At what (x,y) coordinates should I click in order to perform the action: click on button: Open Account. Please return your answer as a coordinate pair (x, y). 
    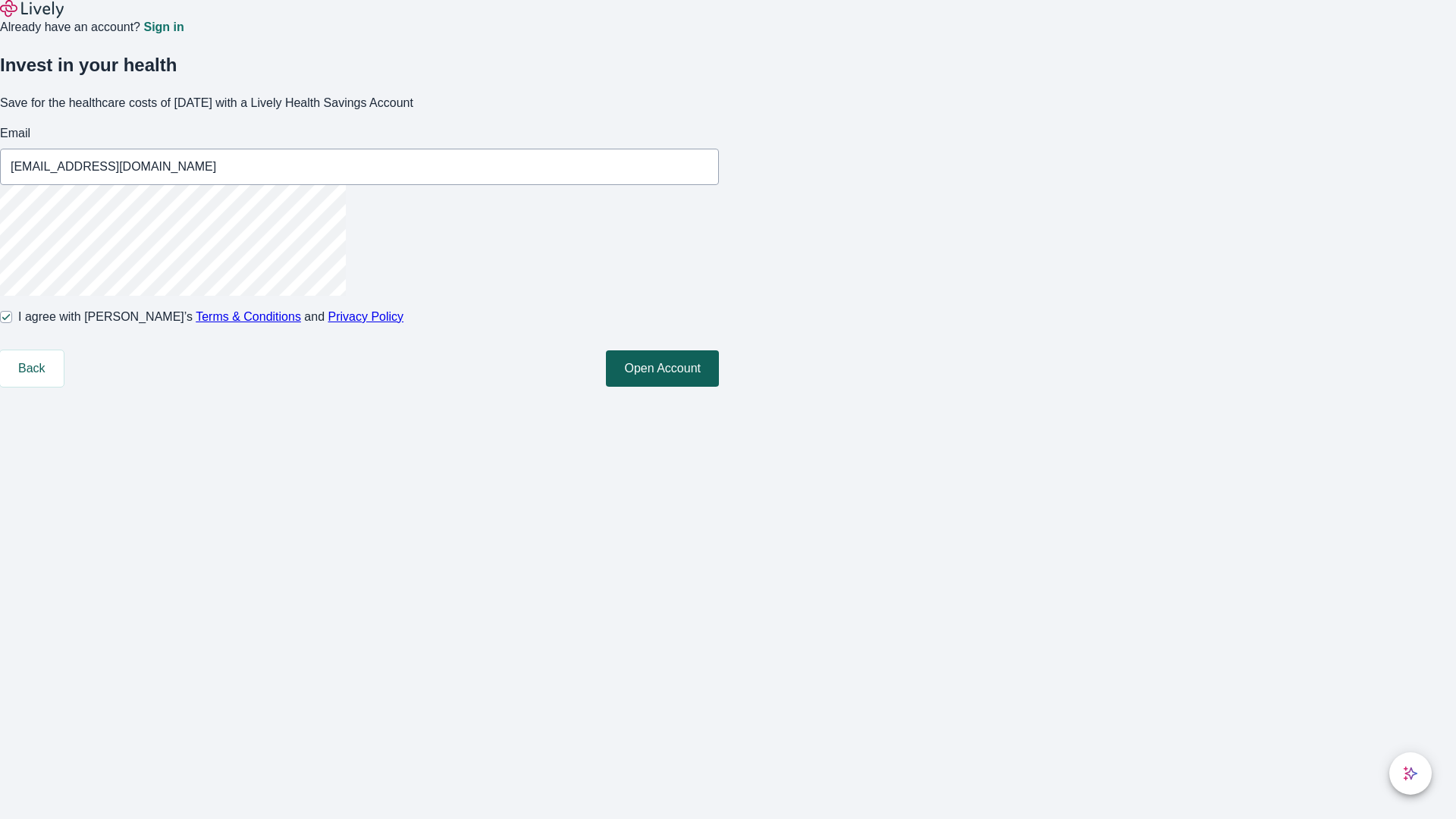
    Looking at the image, I should click on (662, 368).